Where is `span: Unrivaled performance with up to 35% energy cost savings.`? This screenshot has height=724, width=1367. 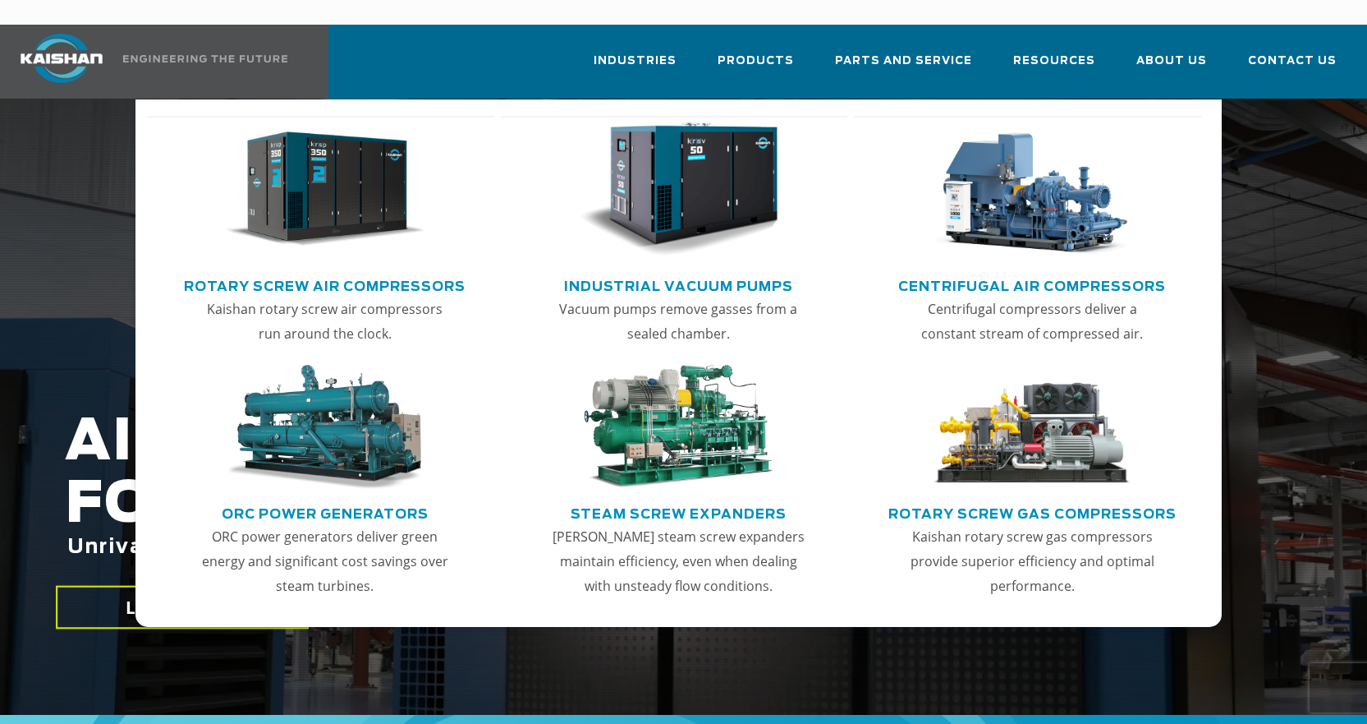
span: Unrivaled performance with up to 35% energy cost savings. is located at coordinates (419, 547).